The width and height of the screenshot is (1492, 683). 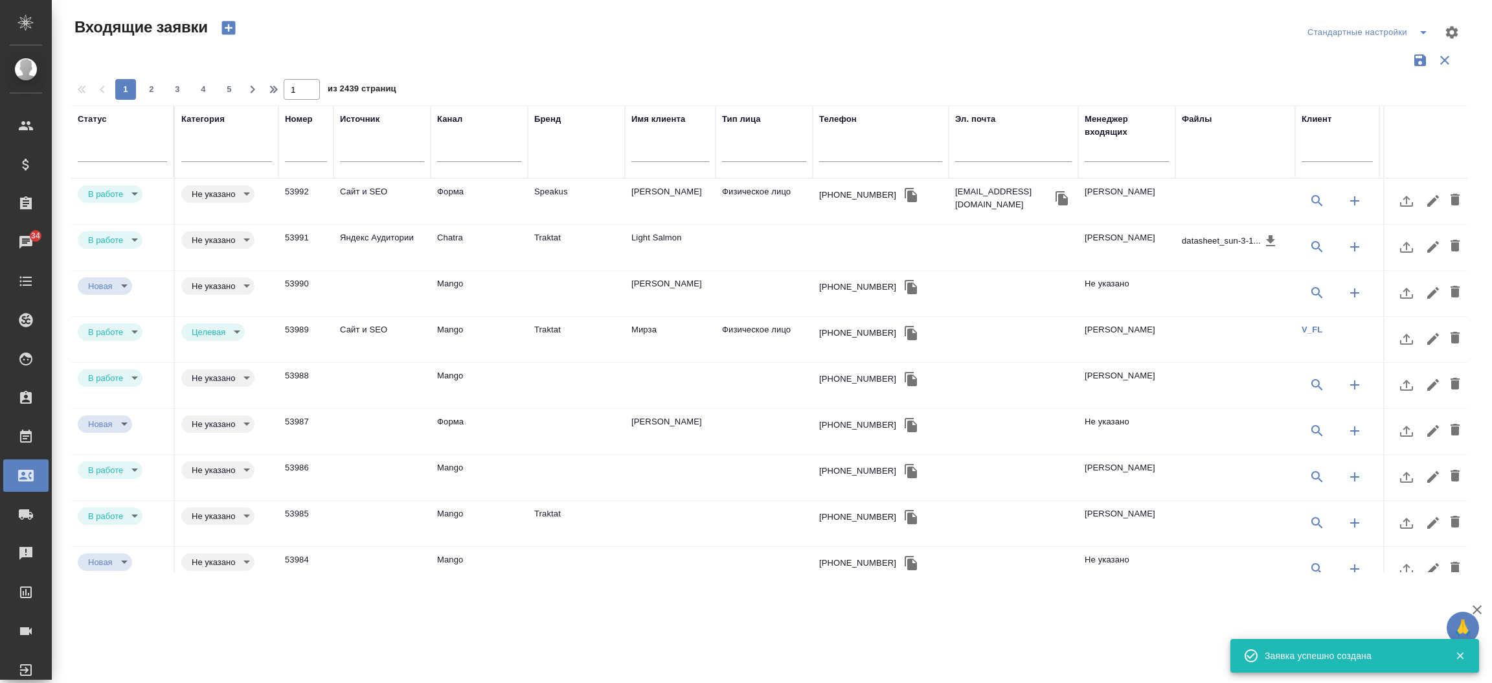 What do you see at coordinates (670, 247) in the screenshot?
I see `td: Light Salmon` at bounding box center [670, 247].